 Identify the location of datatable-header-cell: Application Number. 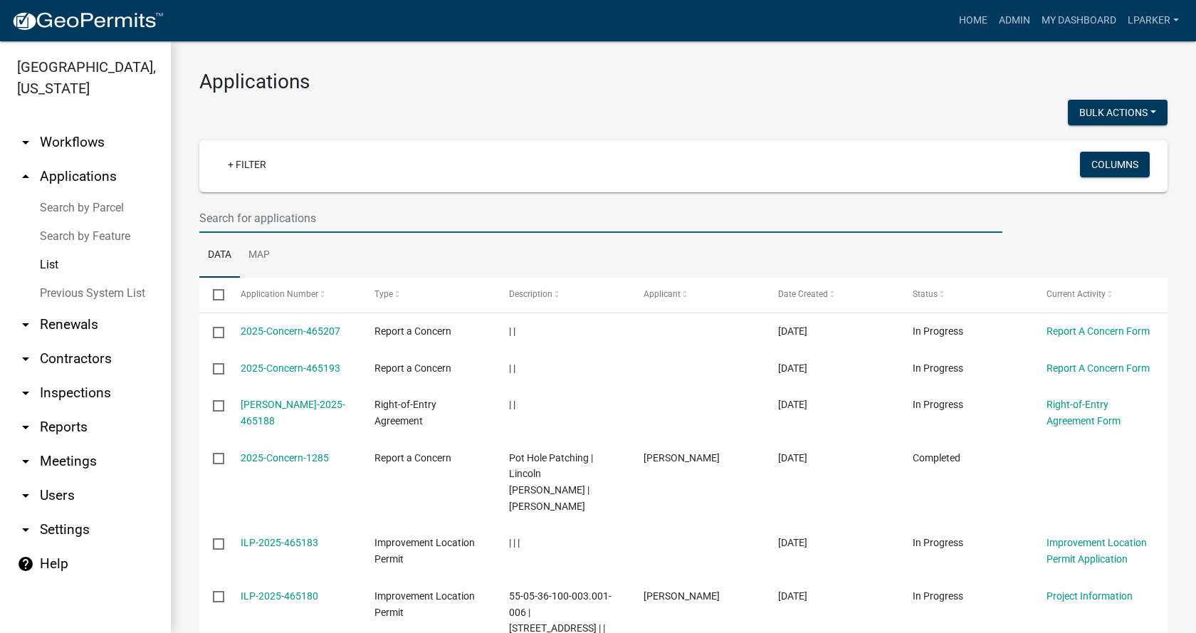
(293, 295).